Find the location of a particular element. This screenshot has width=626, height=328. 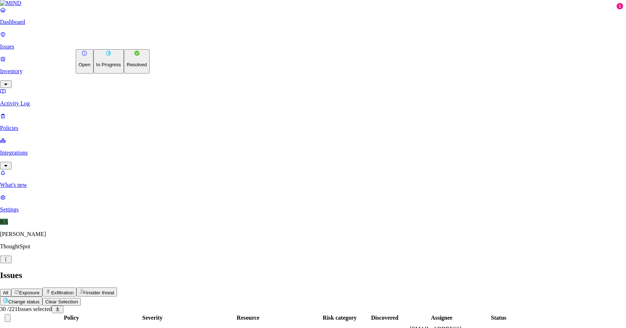

img: status-open is located at coordinates (84, 53).